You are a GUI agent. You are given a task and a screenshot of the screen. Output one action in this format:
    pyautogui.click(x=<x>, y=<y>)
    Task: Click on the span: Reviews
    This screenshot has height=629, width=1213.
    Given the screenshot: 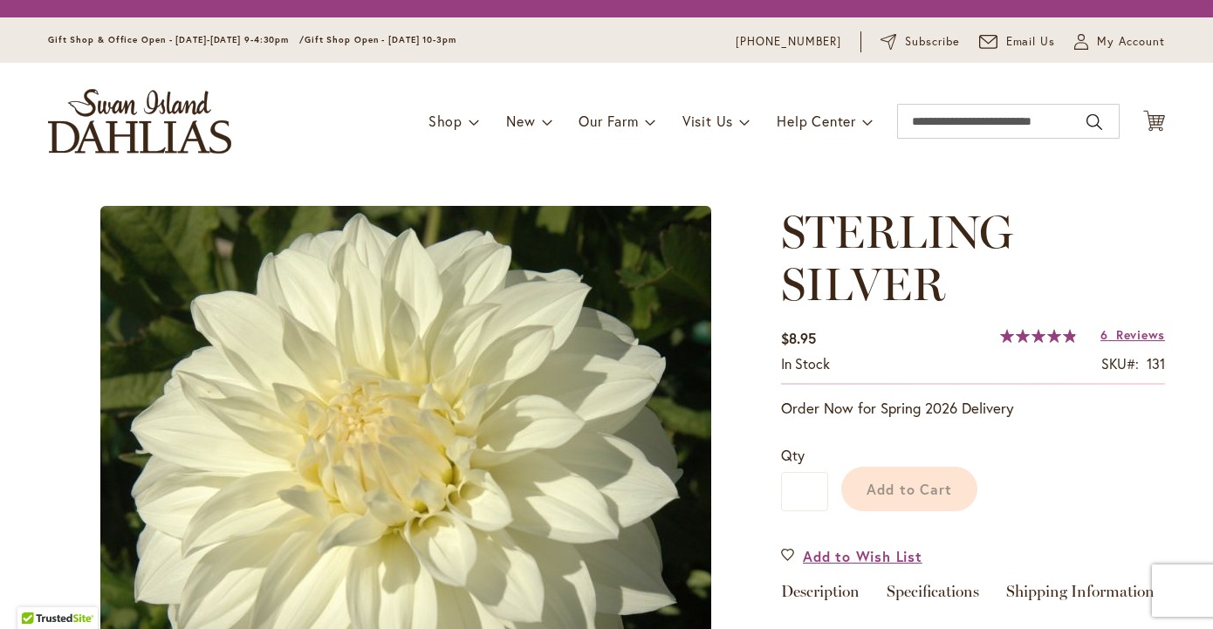 What is the action you would take?
    pyautogui.click(x=1140, y=334)
    